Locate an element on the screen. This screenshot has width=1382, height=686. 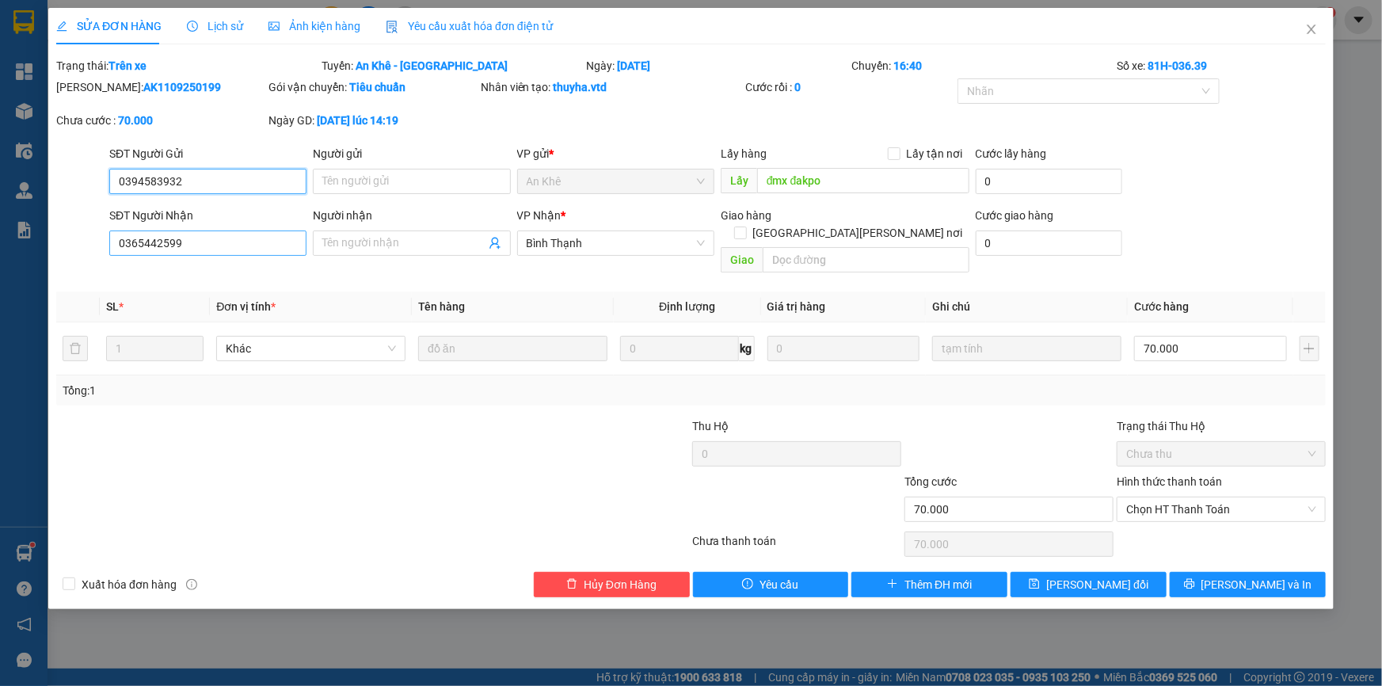
span: printer is located at coordinates (1189, 584).